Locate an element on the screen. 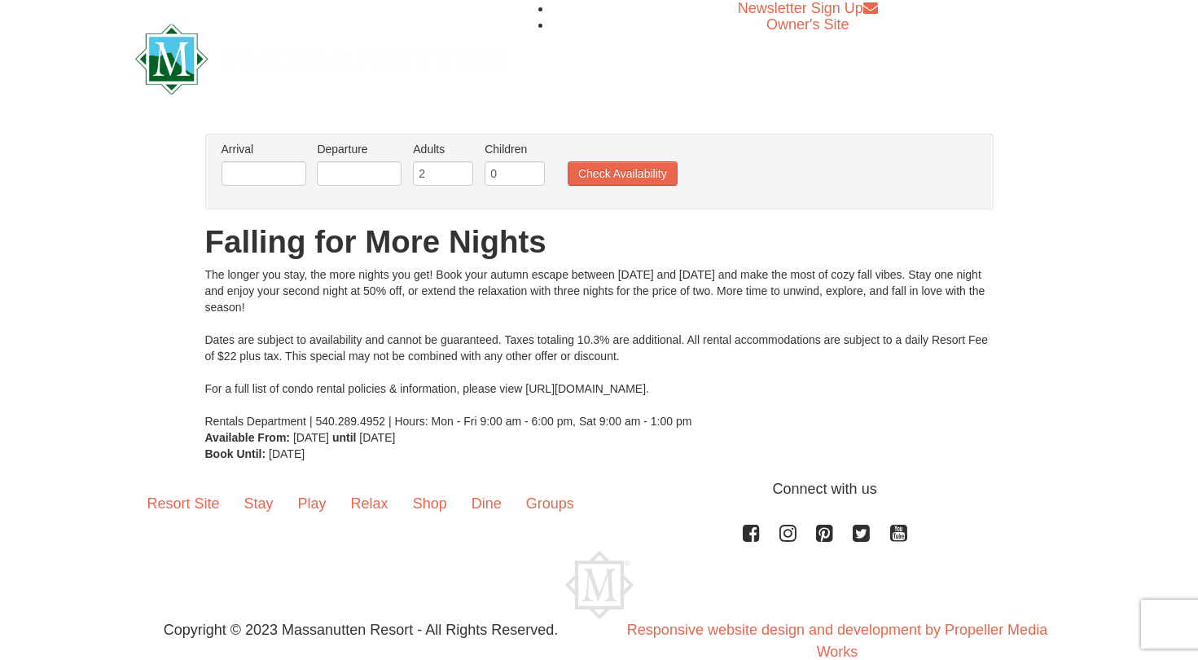 The width and height of the screenshot is (1198, 660). strong: Available From: is located at coordinates (248, 437).